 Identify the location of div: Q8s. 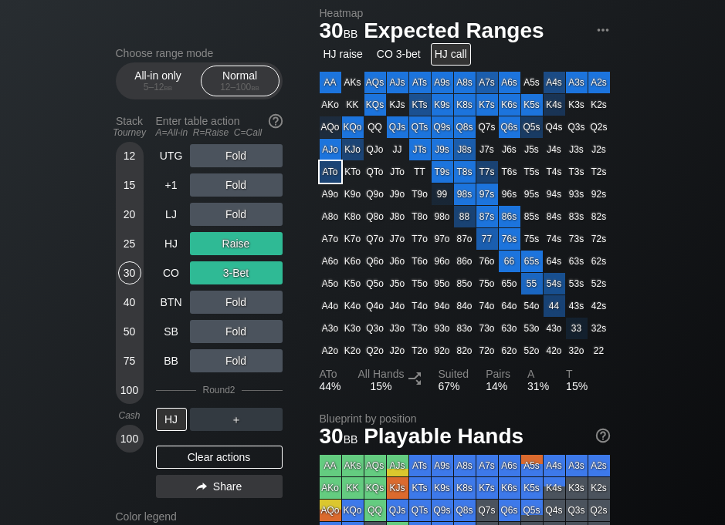
(464, 127).